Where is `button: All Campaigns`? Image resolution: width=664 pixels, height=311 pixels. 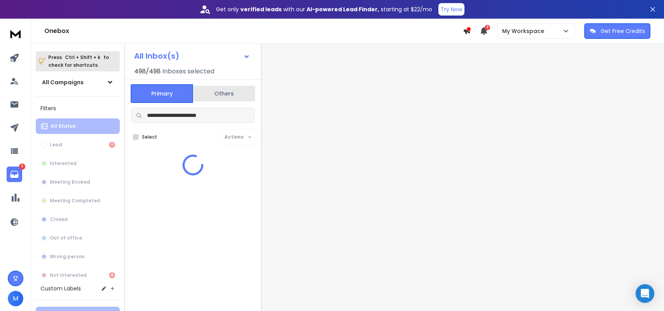 button: All Campaigns is located at coordinates (78, 82).